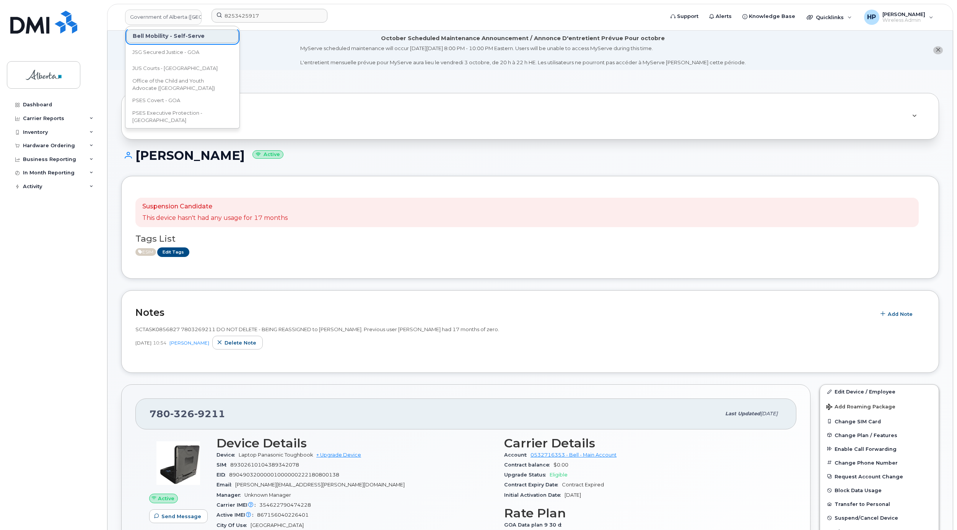 This screenshot has width=957, height=530. What do you see at coordinates (879, 504) in the screenshot?
I see `button: Transfer to Personal` at bounding box center [879, 504].